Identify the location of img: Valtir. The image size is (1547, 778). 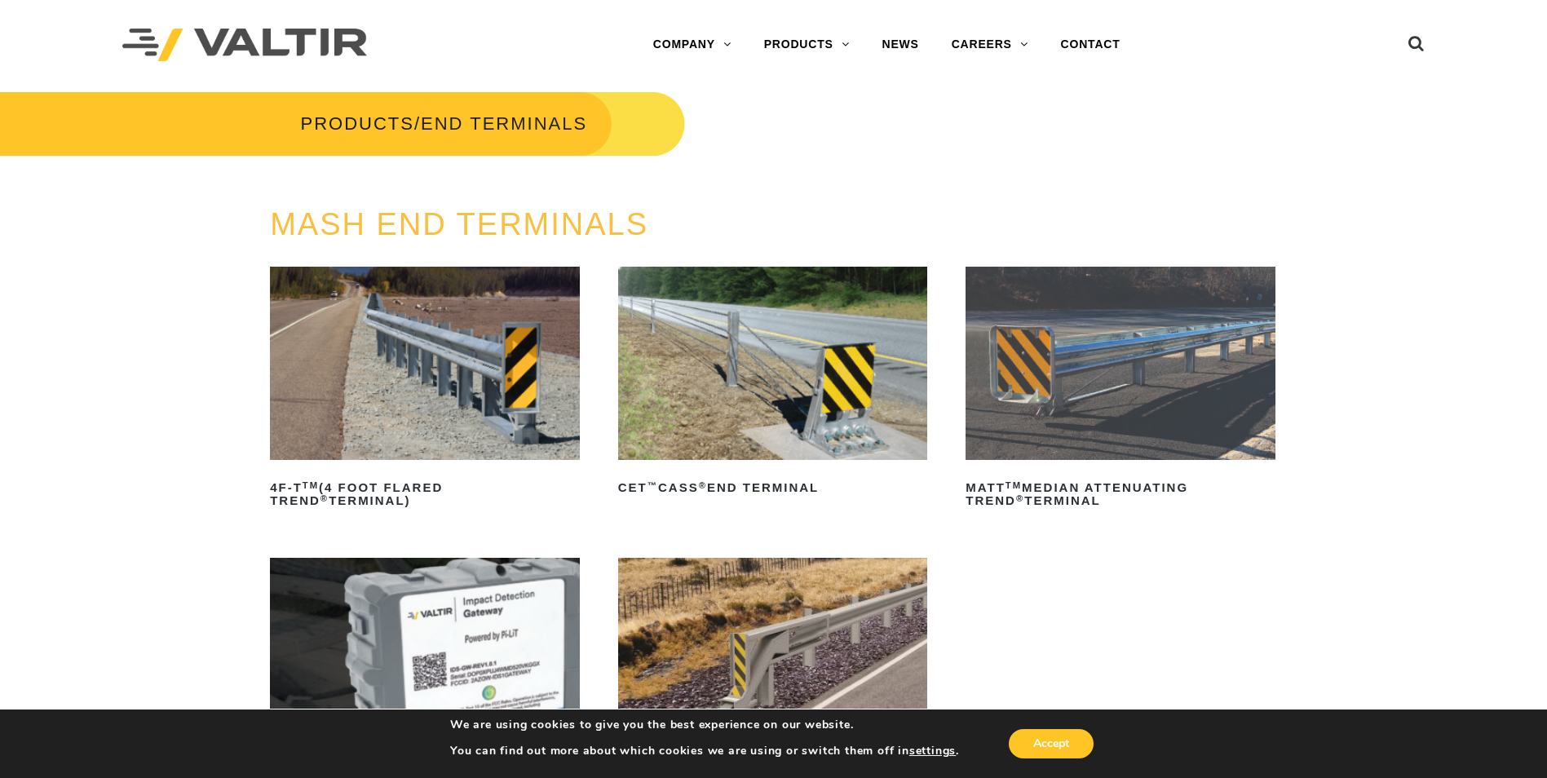
(245, 45).